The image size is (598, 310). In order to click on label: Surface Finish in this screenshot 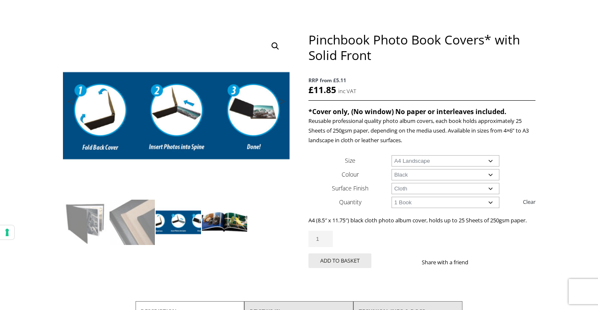, I will do `click(350, 188)`.